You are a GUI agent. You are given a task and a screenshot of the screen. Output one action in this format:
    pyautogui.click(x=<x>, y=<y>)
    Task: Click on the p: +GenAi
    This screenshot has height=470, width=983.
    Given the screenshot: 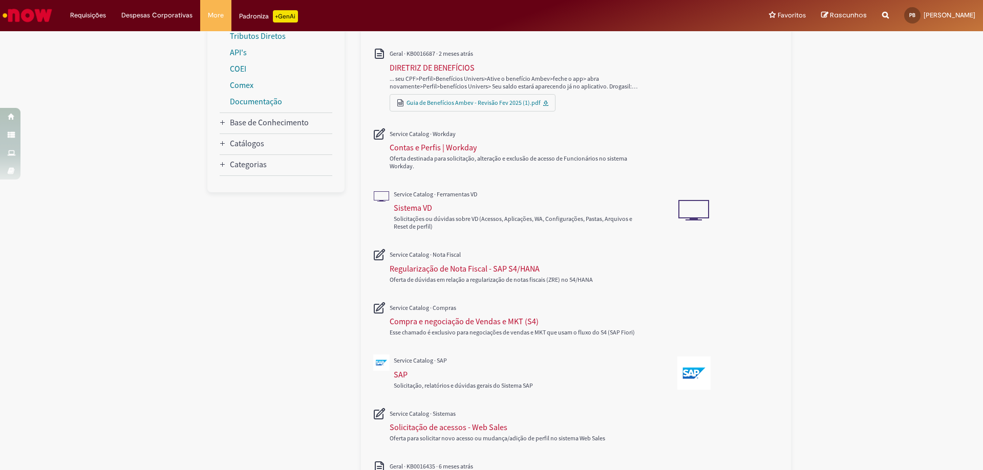 What is the action you would take?
    pyautogui.click(x=285, y=16)
    